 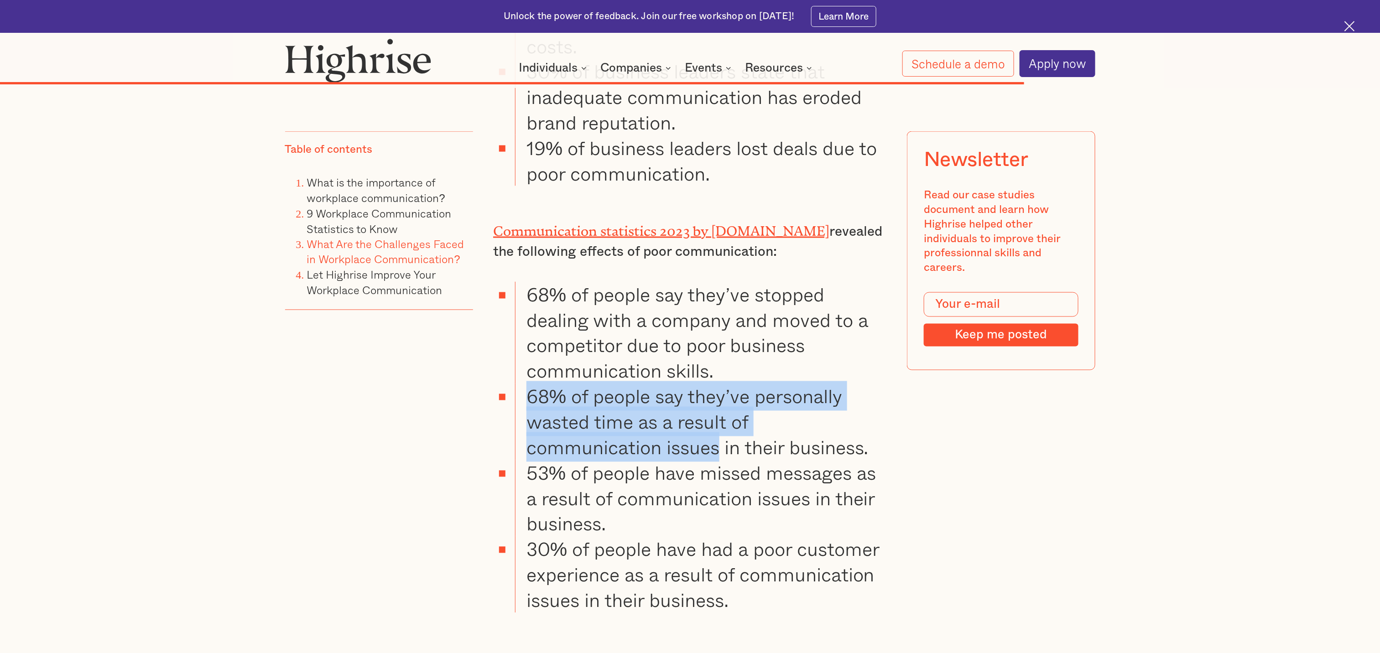 I want to click on a: What is the importance of workplace communication?, so click(x=376, y=190).